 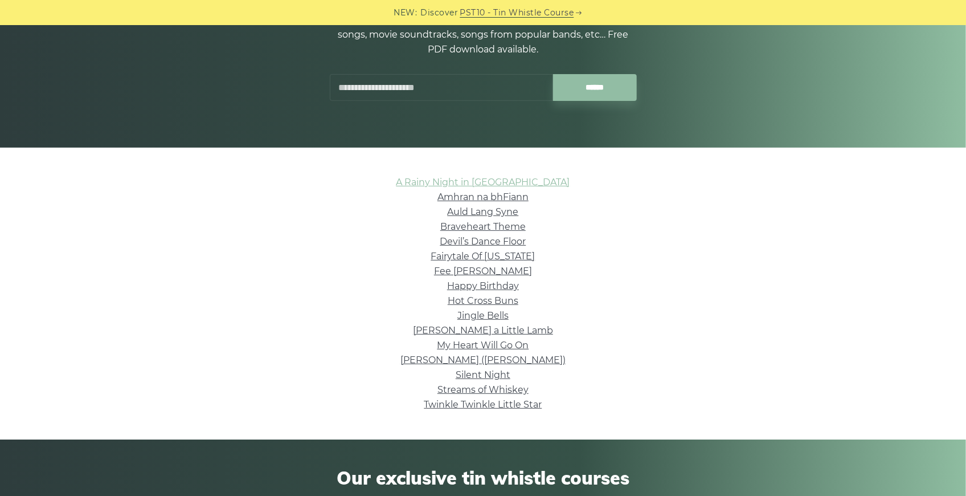 I want to click on a: Happy Birthday, so click(x=483, y=285).